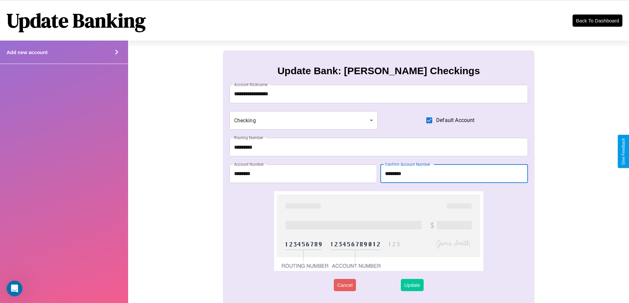  I want to click on img: check, so click(378, 231).